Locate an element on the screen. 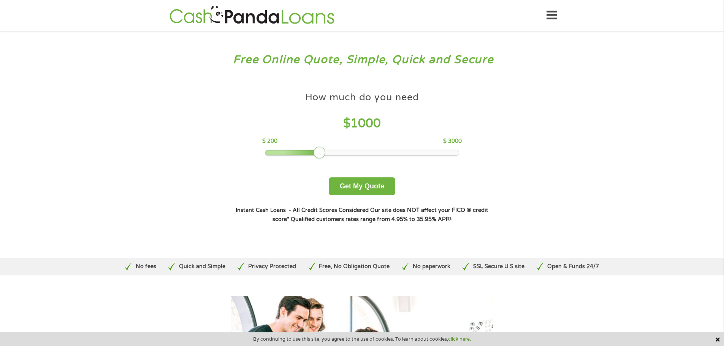 The image size is (724, 346). strong: Our site does NOT affect your FICO ® credit score* is located at coordinates (380, 215).